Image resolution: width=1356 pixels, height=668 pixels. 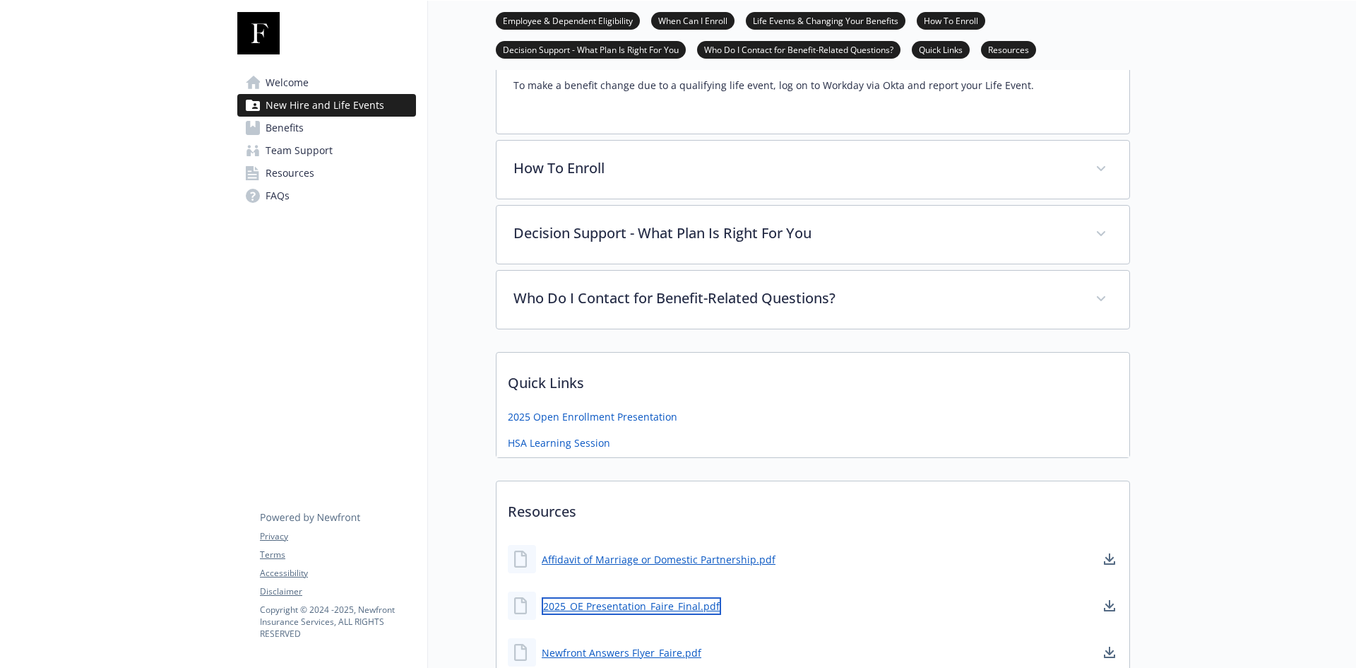 What do you see at coordinates (813, 85) in the screenshot?
I see `p: To make a benefit change due to a qualifying life event, log on to Workday via Okta and report yo...` at bounding box center [813, 85].